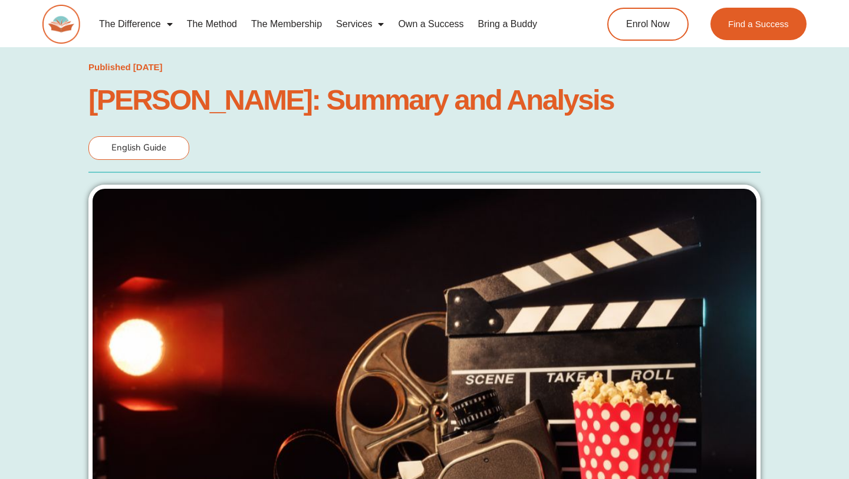 Image resolution: width=849 pixels, height=479 pixels. I want to click on a: The Membership, so click(286, 24).